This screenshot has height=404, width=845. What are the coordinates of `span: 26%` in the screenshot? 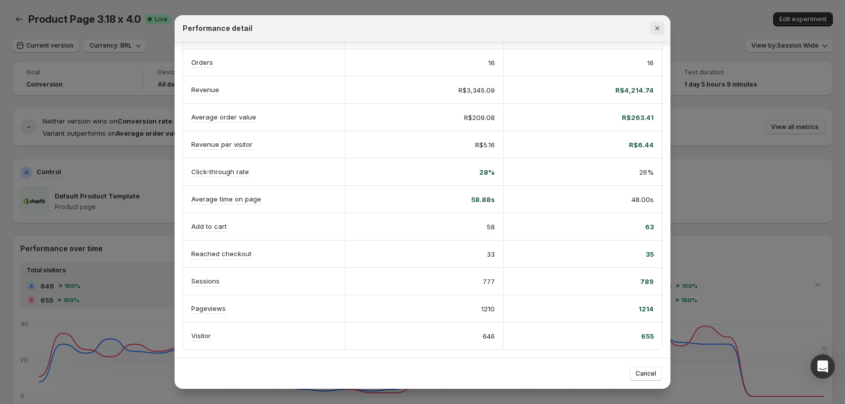 It's located at (646, 172).